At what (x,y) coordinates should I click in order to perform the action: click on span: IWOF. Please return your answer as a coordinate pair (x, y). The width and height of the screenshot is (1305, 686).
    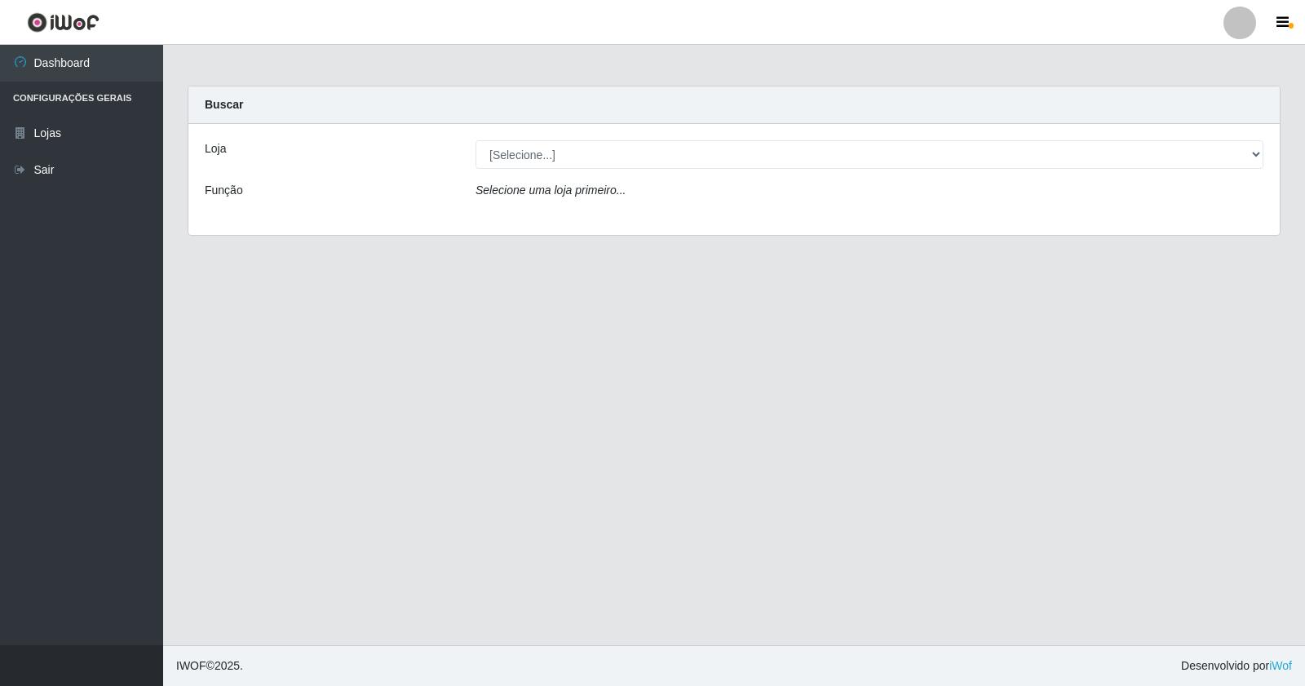
    Looking at the image, I should click on (191, 666).